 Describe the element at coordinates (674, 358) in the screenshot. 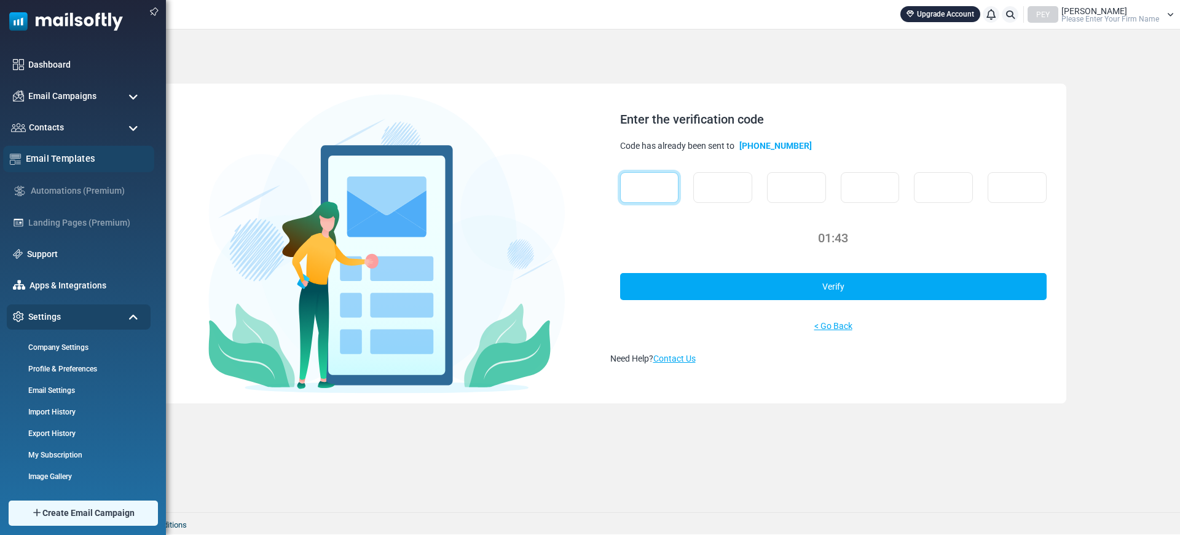

I see `a: Contact Us` at that location.